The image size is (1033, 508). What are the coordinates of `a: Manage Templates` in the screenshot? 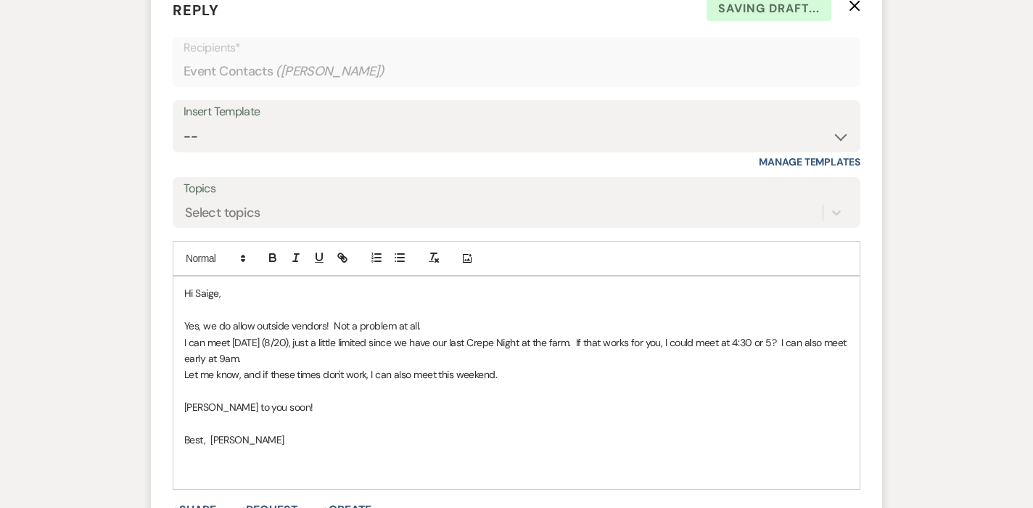 It's located at (809, 162).